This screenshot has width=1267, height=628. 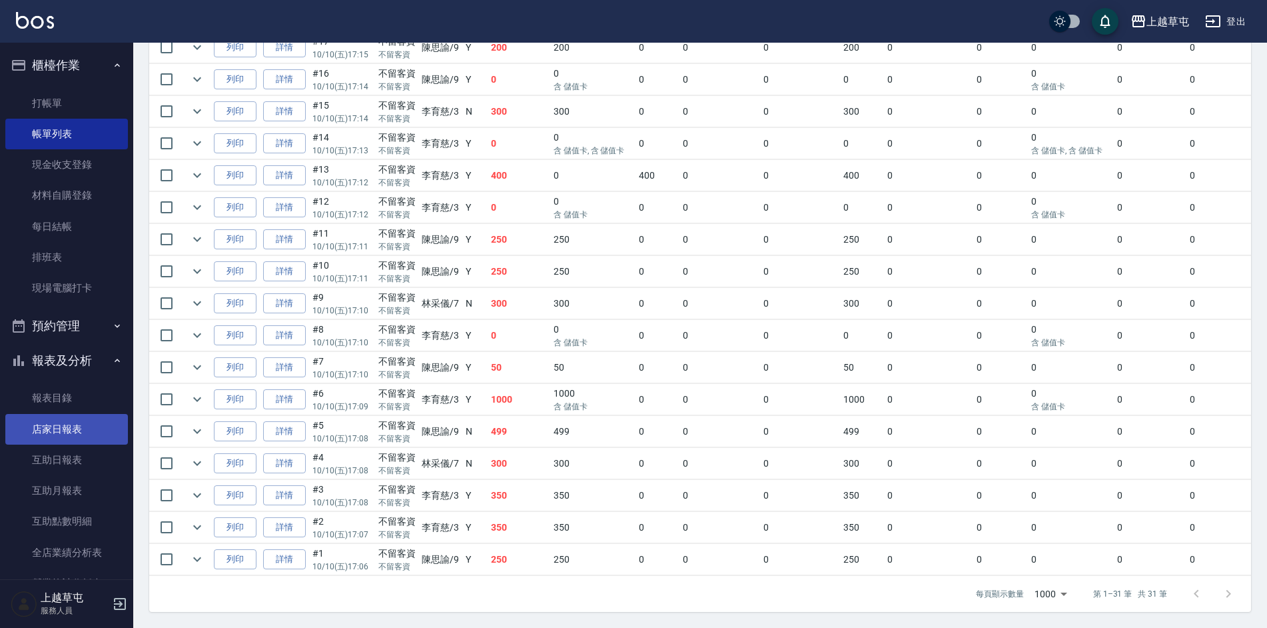 I want to click on td: #16, so click(x=342, y=79).